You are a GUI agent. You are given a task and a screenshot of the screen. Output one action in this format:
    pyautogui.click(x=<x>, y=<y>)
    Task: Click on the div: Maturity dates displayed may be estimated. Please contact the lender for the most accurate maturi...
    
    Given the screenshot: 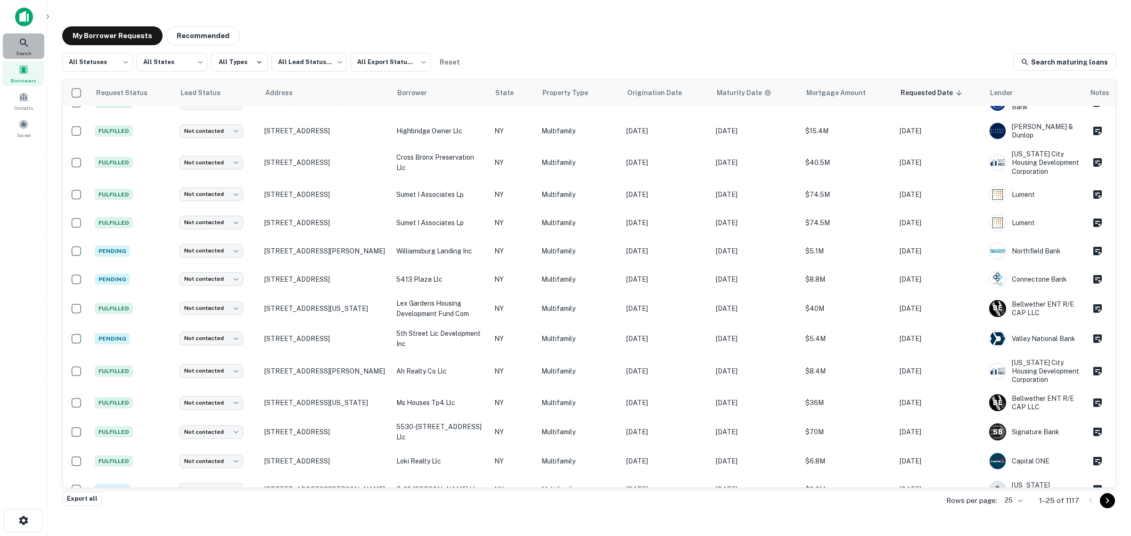 What is the action you would take?
    pyautogui.click(x=744, y=93)
    